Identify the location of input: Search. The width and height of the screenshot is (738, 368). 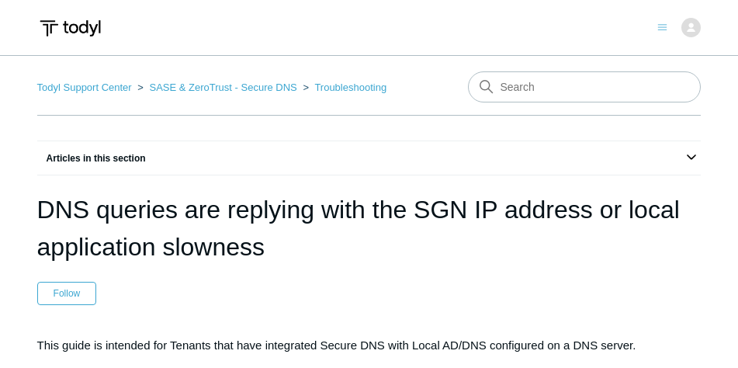
(584, 87).